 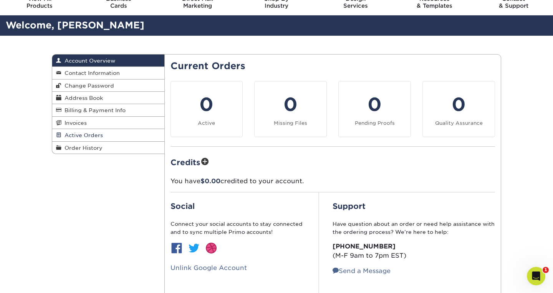 What do you see at coordinates (290, 123) in the screenshot?
I see `small: Missing Files` at bounding box center [290, 123].